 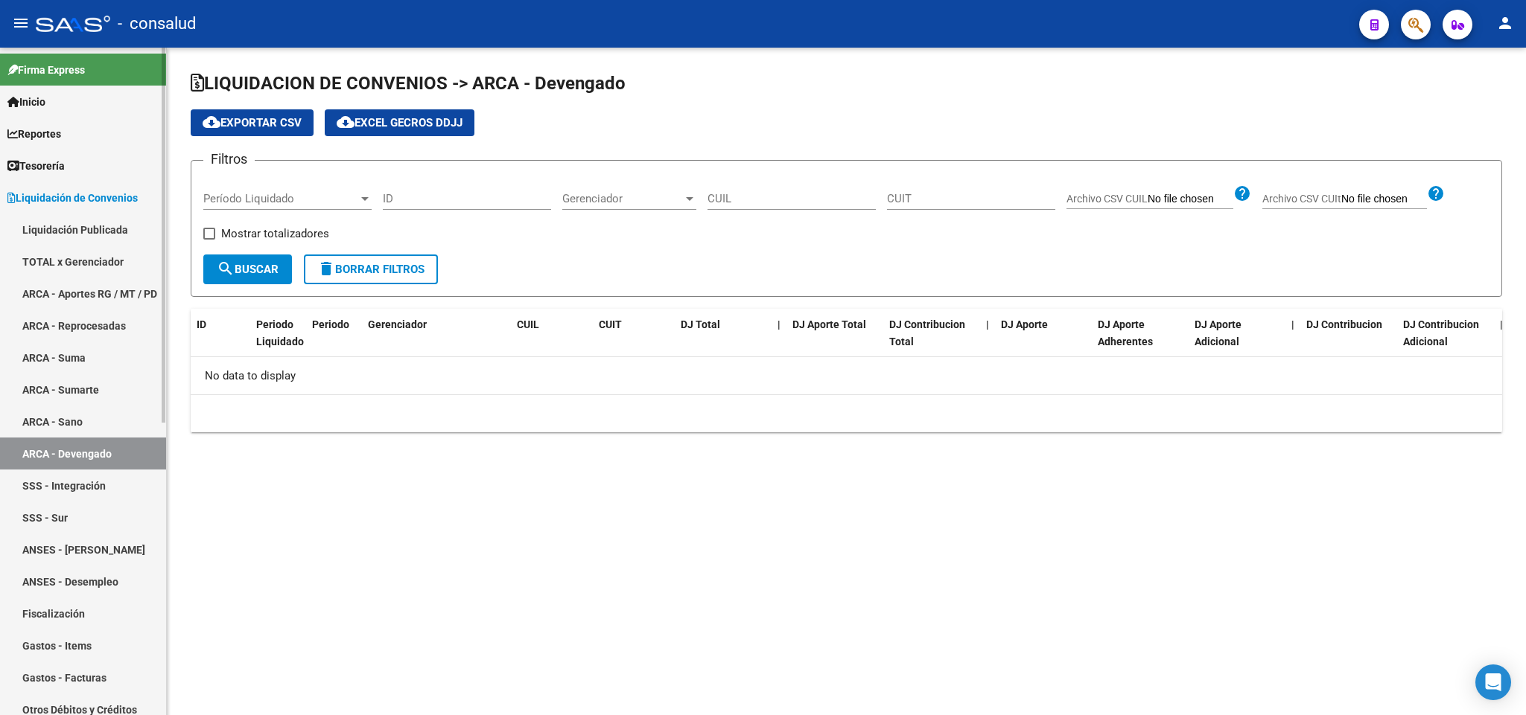 What do you see at coordinates (846, 376) in the screenshot?
I see `div: No data to display` at bounding box center [846, 376].